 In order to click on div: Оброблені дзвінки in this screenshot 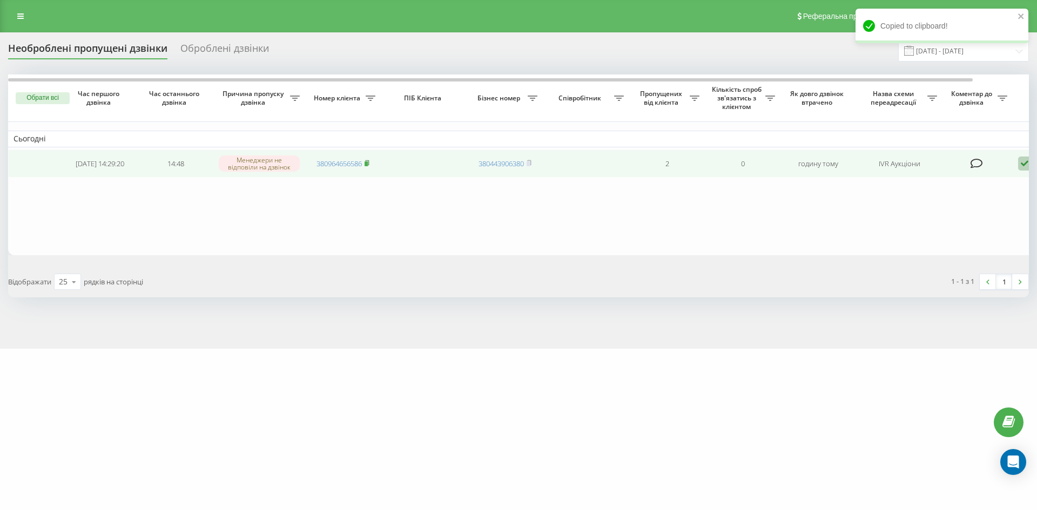, I will do `click(225, 51)`.